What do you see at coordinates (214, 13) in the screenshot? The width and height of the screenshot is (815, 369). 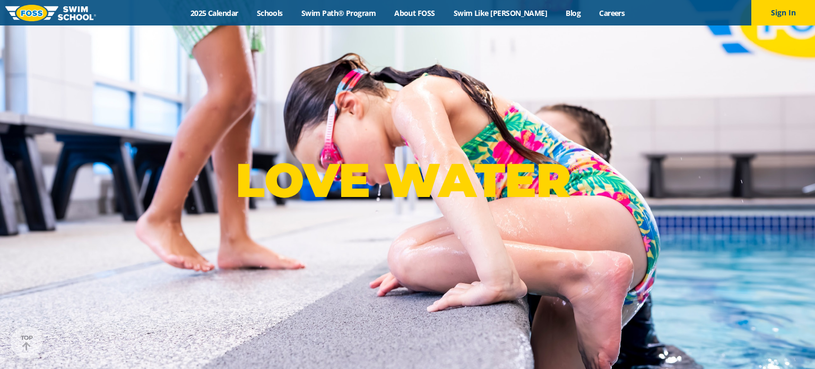 I see `a: 2025 Calendar` at bounding box center [214, 13].